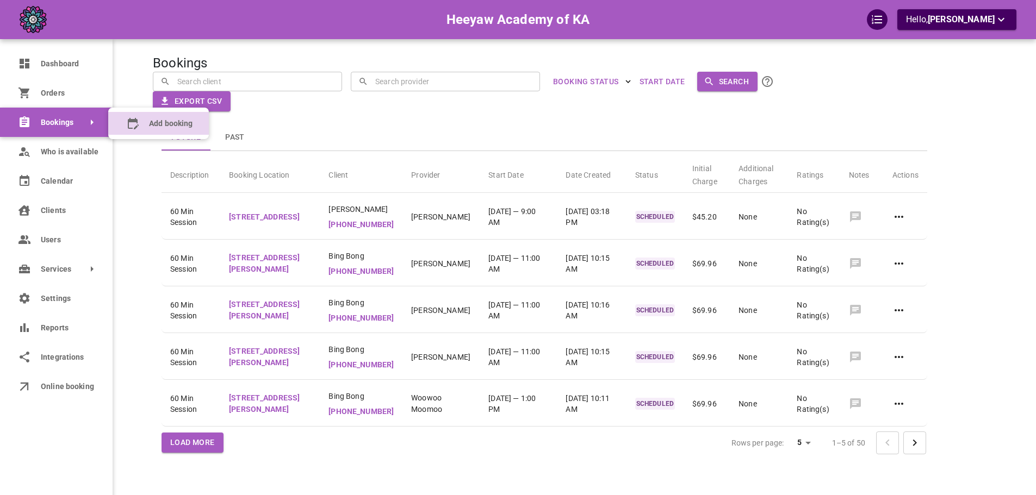 Image resolution: width=1036 pixels, height=495 pixels. I want to click on th: Description, so click(191, 173).